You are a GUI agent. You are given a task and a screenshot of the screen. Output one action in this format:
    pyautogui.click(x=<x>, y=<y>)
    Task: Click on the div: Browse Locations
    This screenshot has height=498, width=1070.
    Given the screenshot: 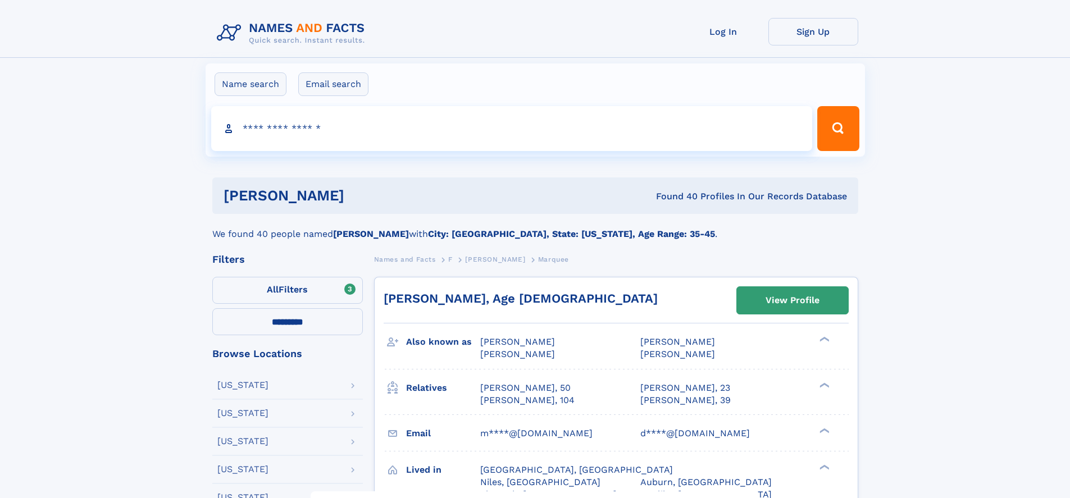 What is the action you would take?
    pyautogui.click(x=288, y=354)
    